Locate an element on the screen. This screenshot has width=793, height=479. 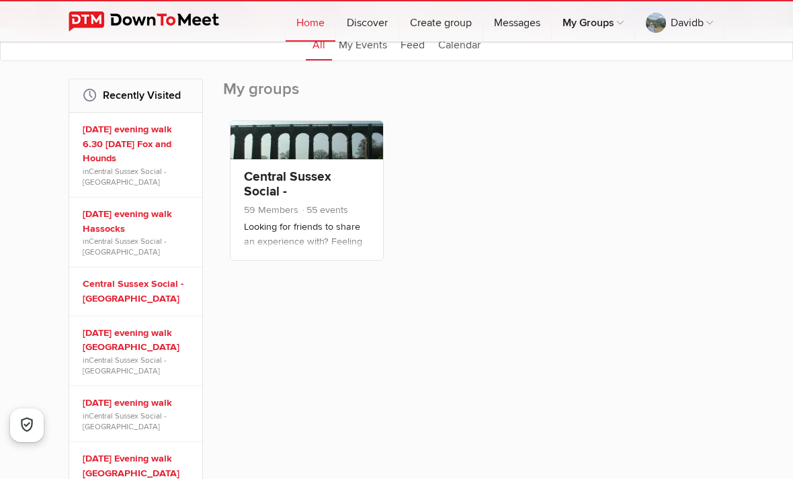
a: Discover is located at coordinates (367, 21).